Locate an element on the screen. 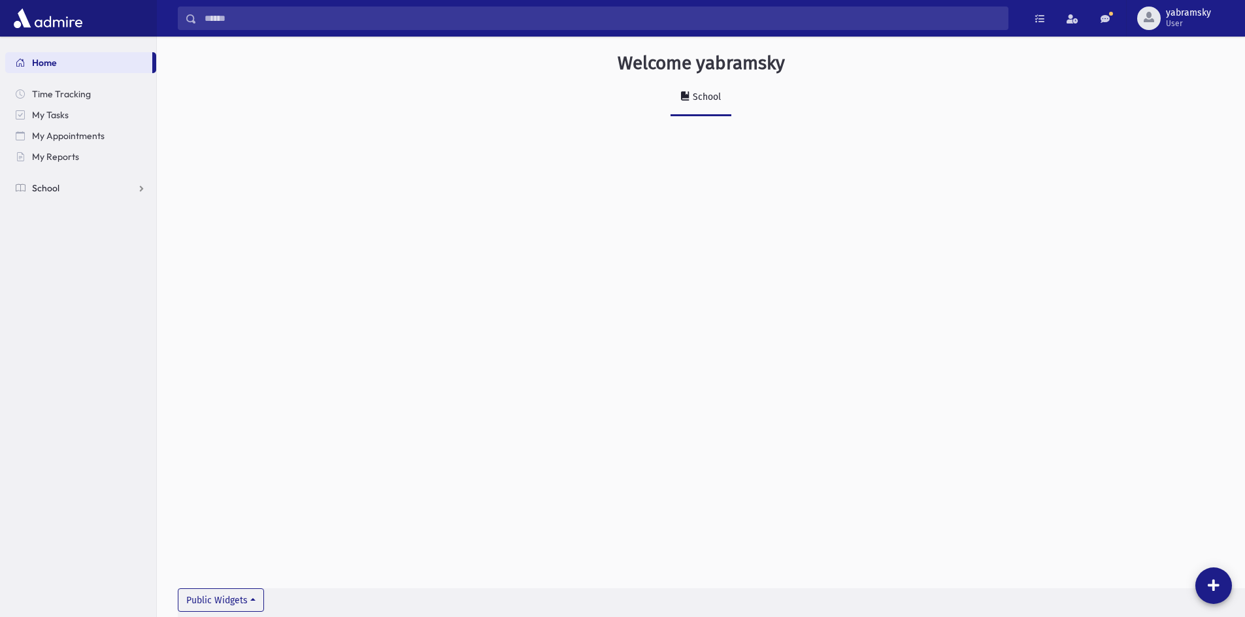 Image resolution: width=1245 pixels, height=617 pixels. a: My Tasks is located at coordinates (80, 115).